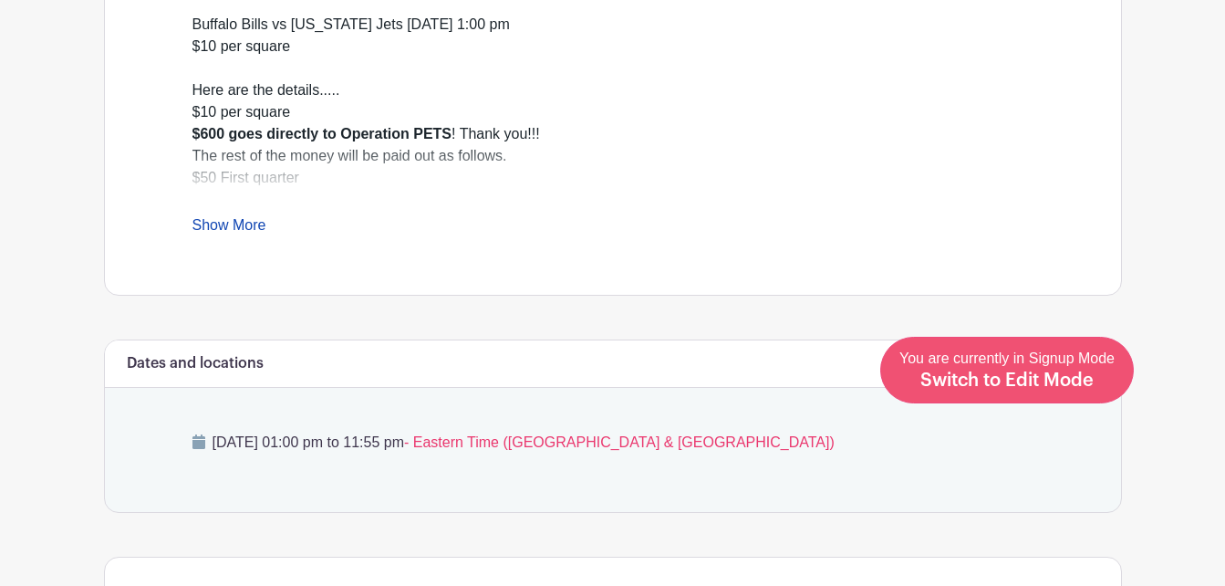 The width and height of the screenshot is (1225, 586). Describe the element at coordinates (195, 363) in the screenshot. I see `h6: Dates and locations` at that location.